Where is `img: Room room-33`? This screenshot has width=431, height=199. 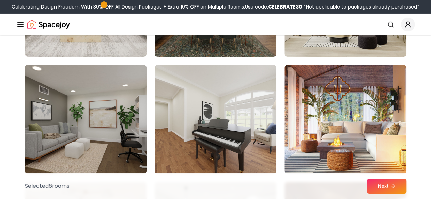 img: Room room-33 is located at coordinates (345, 120).